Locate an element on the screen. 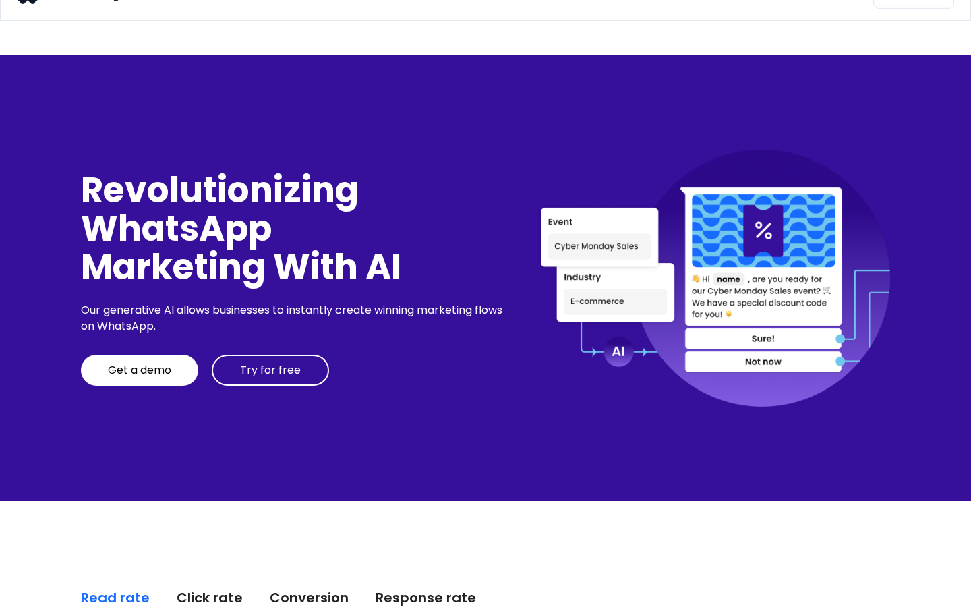  aside: Language selected: English is located at coordinates (47, 593).